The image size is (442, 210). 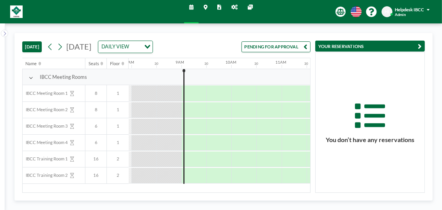 I want to click on span: IBCC Meeting Room 2, so click(x=45, y=110).